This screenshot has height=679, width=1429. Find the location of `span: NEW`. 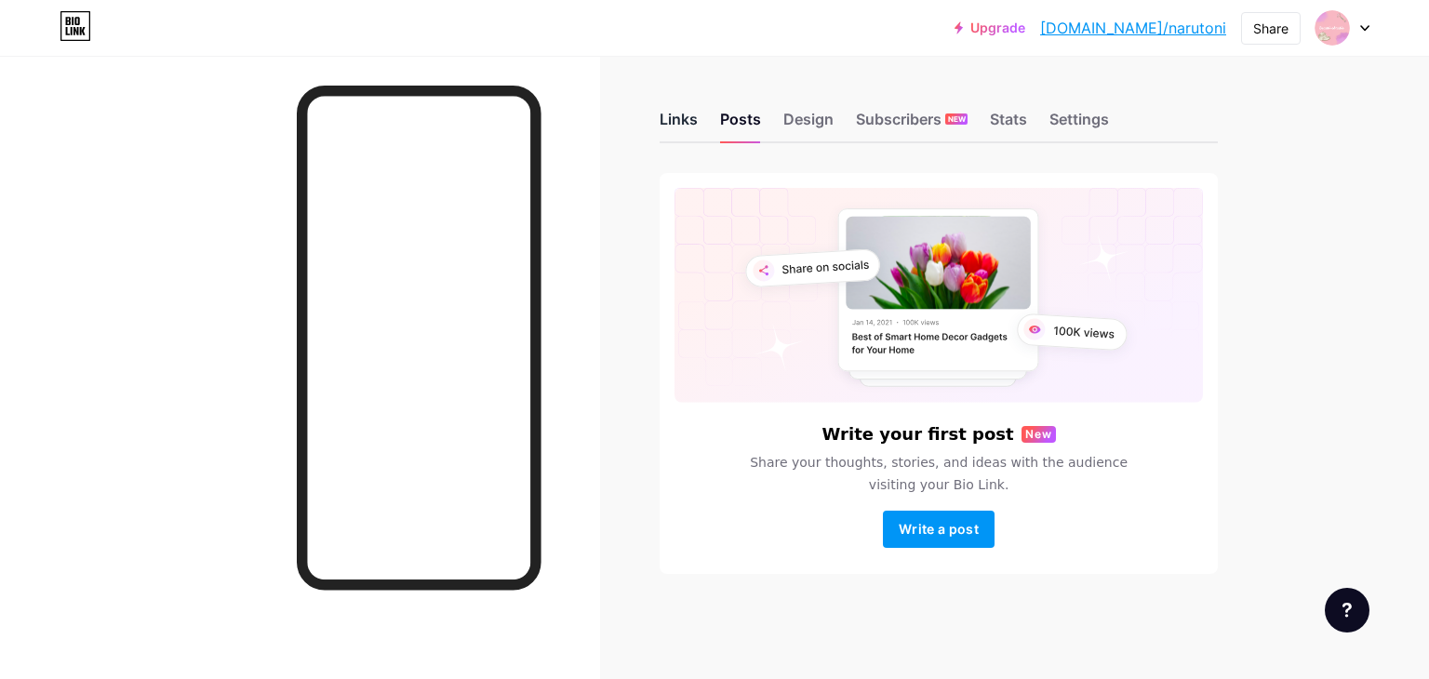

span: NEW is located at coordinates (957, 119).